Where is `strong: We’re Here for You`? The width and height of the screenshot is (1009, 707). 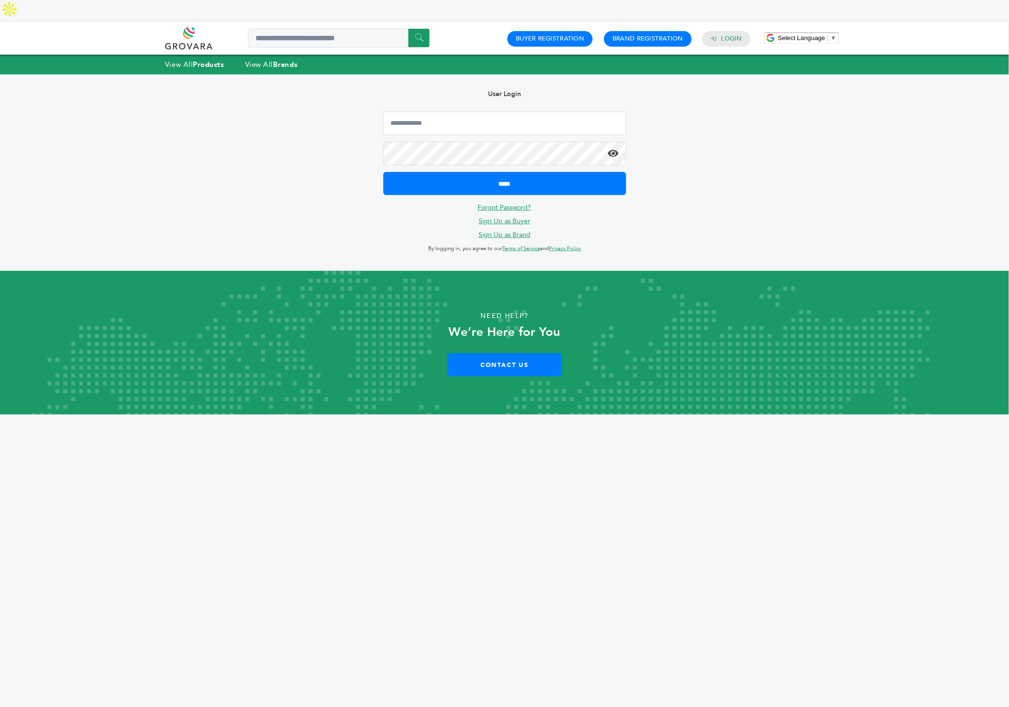 strong: We’re Here for You is located at coordinates (504, 332).